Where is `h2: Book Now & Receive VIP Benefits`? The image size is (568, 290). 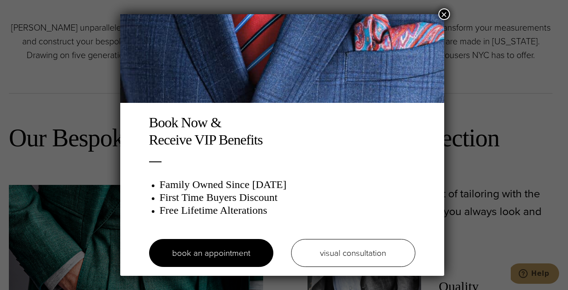 h2: Book Now & Receive VIP Benefits is located at coordinates (282, 131).